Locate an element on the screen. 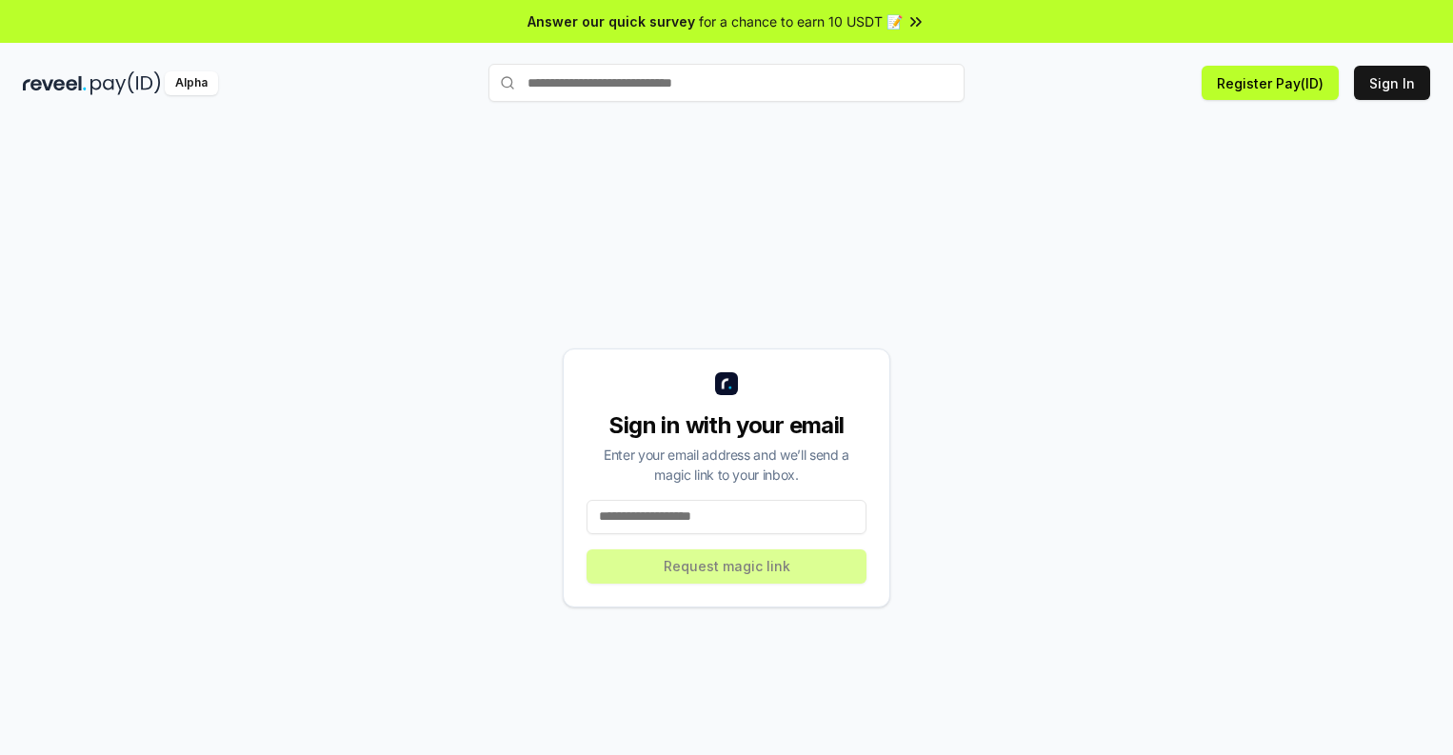  button: Register Pay(ID) is located at coordinates (1270, 83).